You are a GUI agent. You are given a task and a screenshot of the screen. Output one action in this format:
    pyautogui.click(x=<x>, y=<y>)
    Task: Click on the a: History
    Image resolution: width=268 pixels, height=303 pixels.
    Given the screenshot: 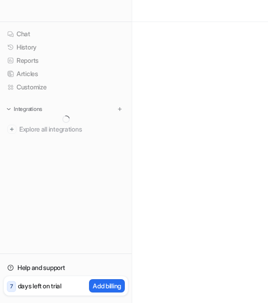 What is the action you would take?
    pyautogui.click(x=66, y=47)
    